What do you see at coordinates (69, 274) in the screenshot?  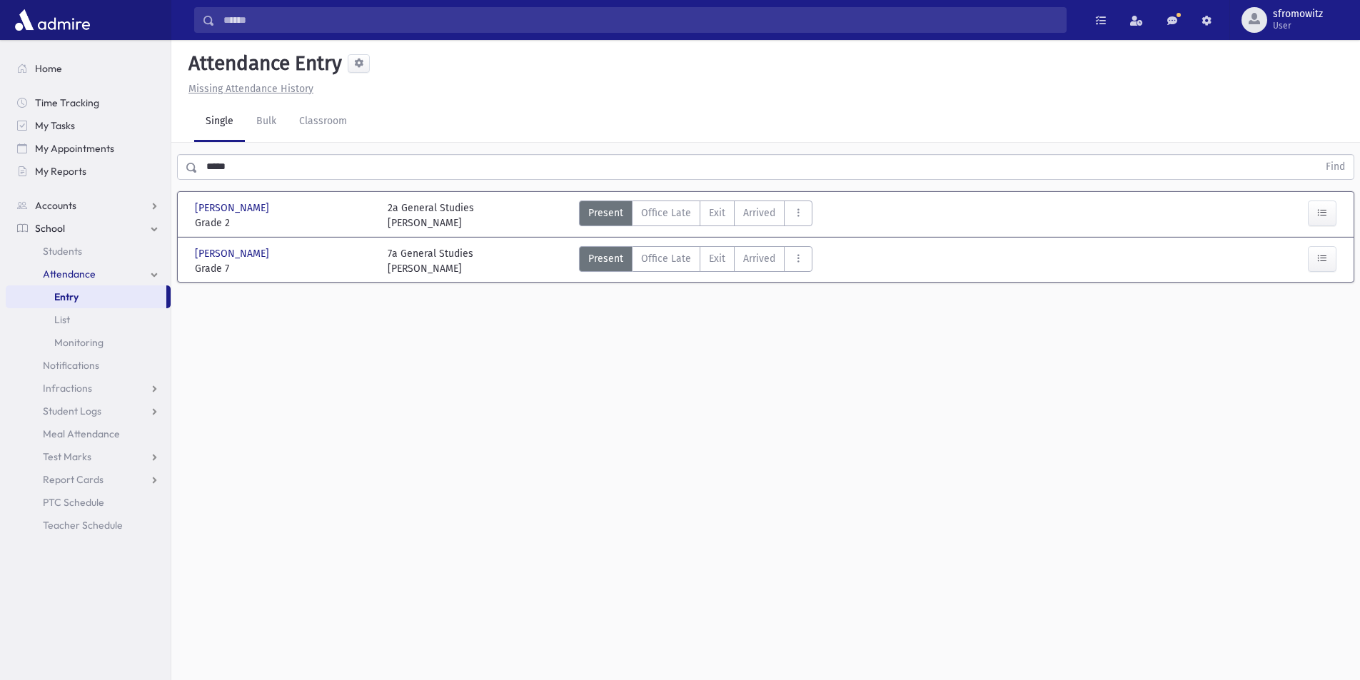 I see `span: Attendance` at bounding box center [69, 274].